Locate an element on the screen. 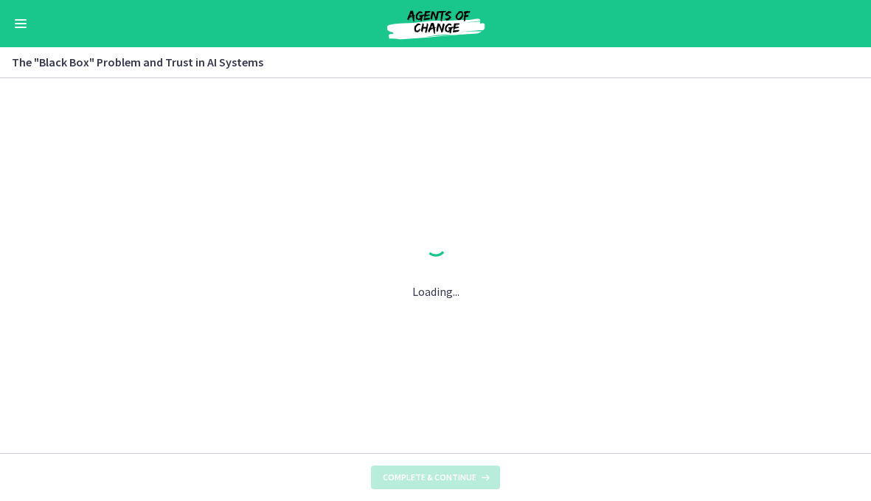 This screenshot has width=871, height=501. button: Enable menu is located at coordinates (21, 24).